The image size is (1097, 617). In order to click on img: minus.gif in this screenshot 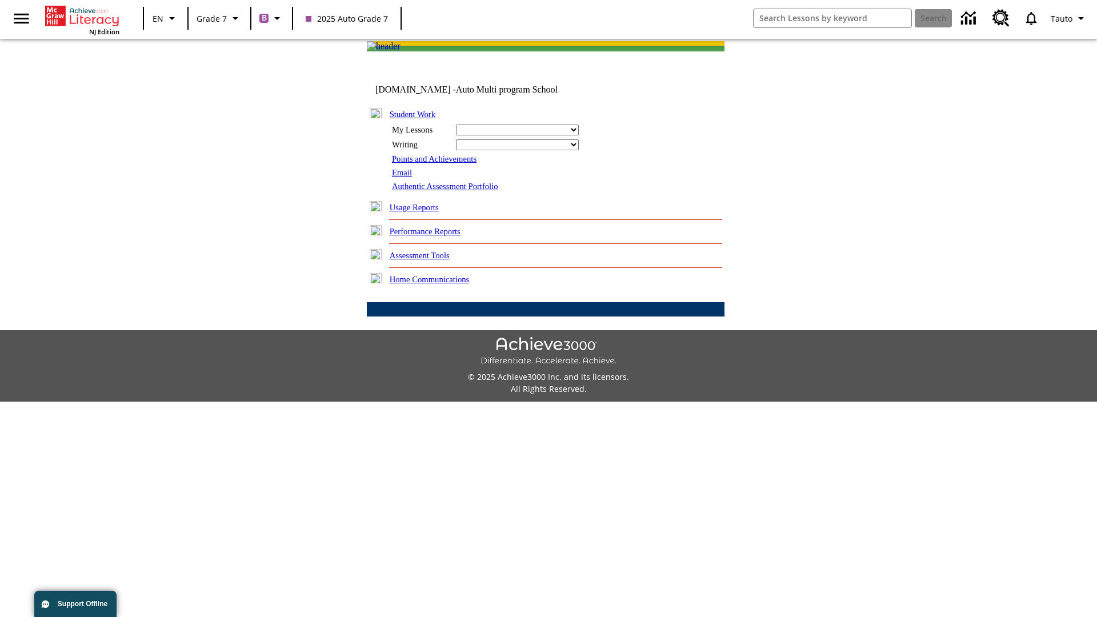, I will do `click(375, 113)`.